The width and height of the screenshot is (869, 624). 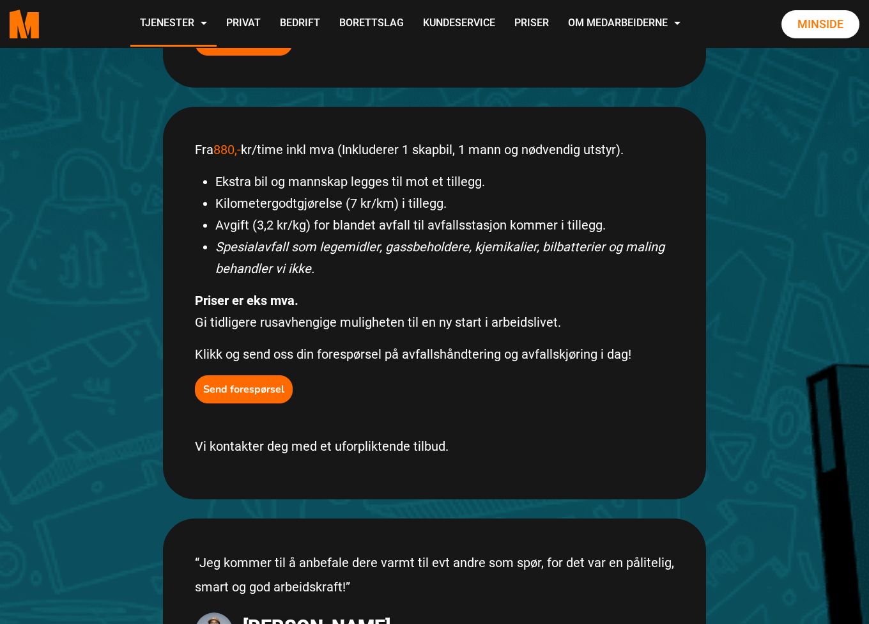 What do you see at coordinates (445, 225) in the screenshot?
I see `li: Avgift (3,2 kr/kg) for blandet avfall til avfallsstasjon kommer i tillegg.` at bounding box center [445, 225].